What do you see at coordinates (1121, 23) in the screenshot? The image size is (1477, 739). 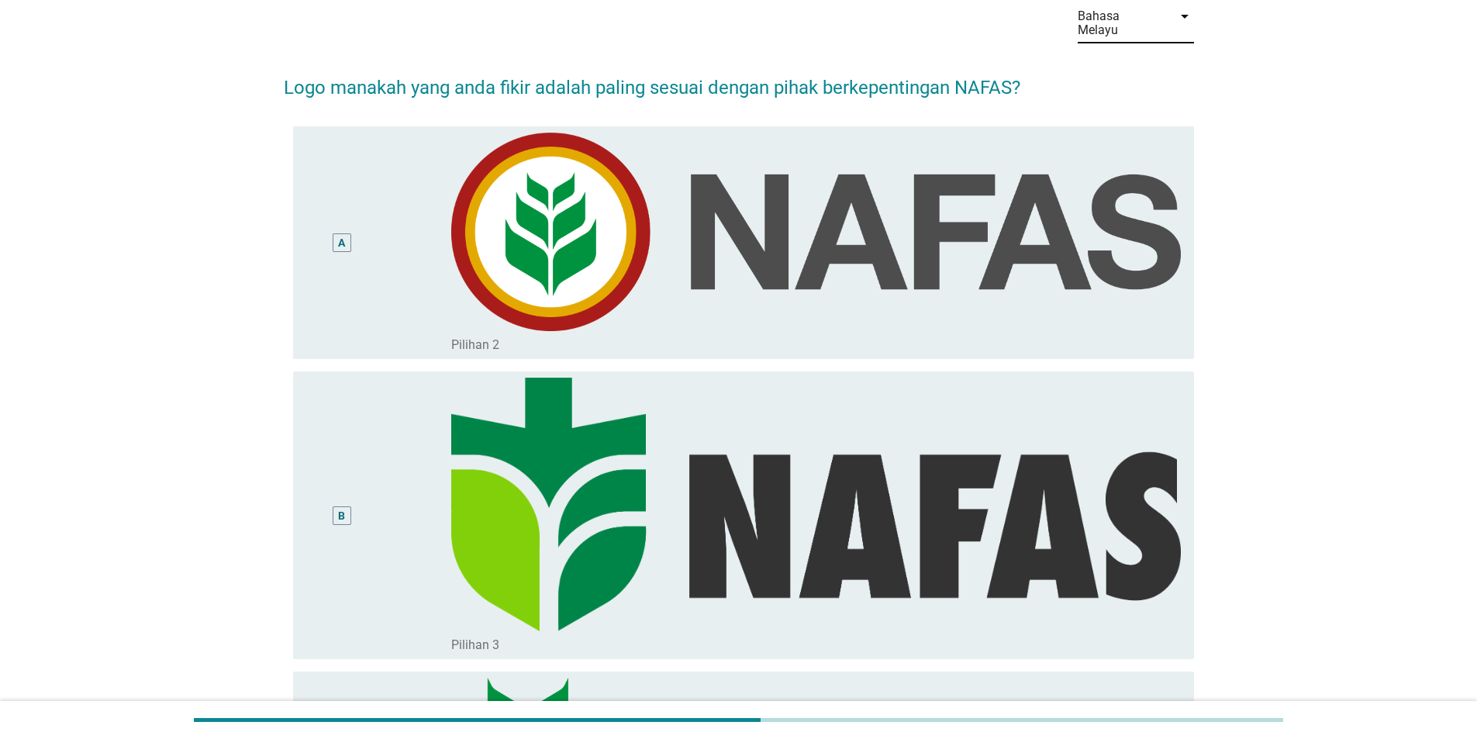 I see `div: Bahasa Melayu` at bounding box center [1121, 23].